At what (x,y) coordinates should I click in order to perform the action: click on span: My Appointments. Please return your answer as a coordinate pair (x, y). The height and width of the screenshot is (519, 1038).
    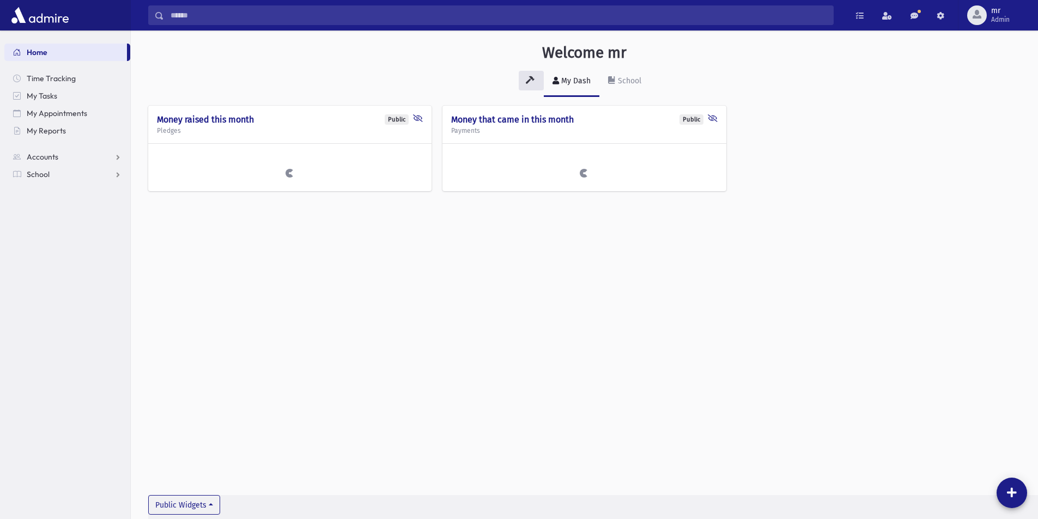
    Looking at the image, I should click on (57, 113).